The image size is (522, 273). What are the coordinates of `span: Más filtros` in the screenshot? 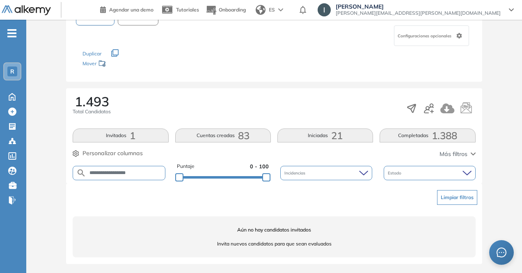 It's located at (453, 154).